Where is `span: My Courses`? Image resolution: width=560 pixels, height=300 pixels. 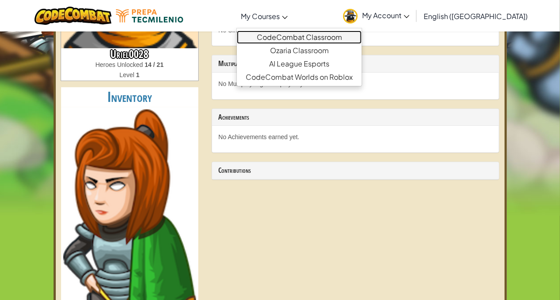 span: My Courses is located at coordinates (260, 16).